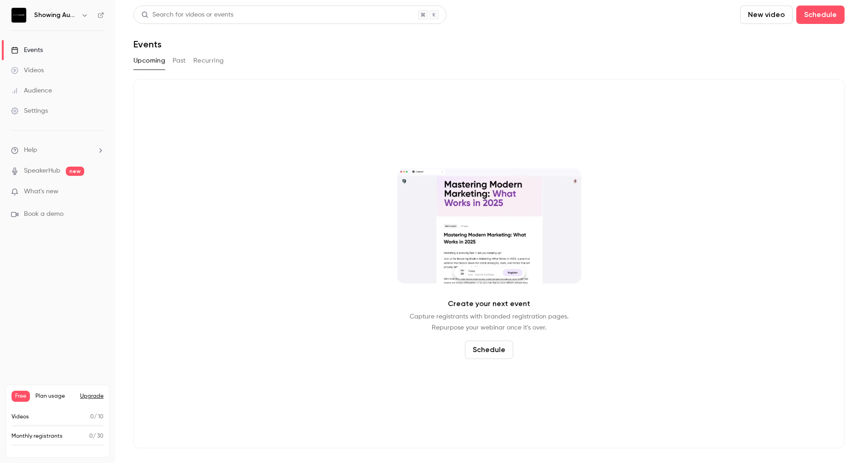 The height and width of the screenshot is (463, 863). I want to click on img: Showing Austin, so click(19, 15).